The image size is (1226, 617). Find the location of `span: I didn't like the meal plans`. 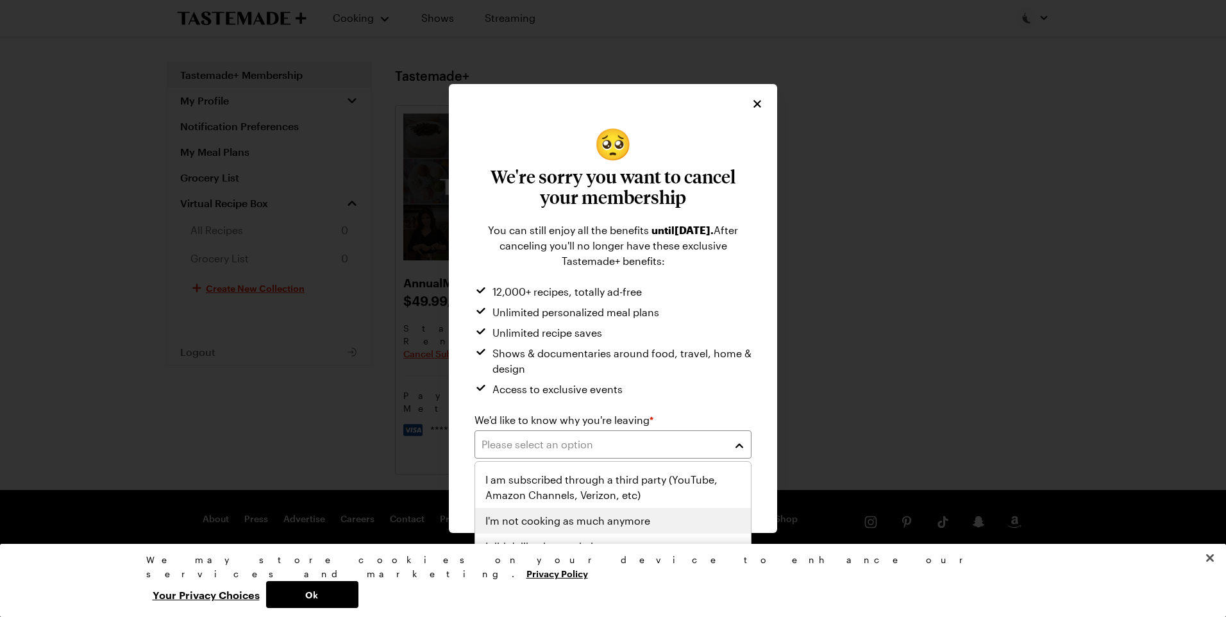

span: I didn't like the meal plans is located at coordinates (548, 547).